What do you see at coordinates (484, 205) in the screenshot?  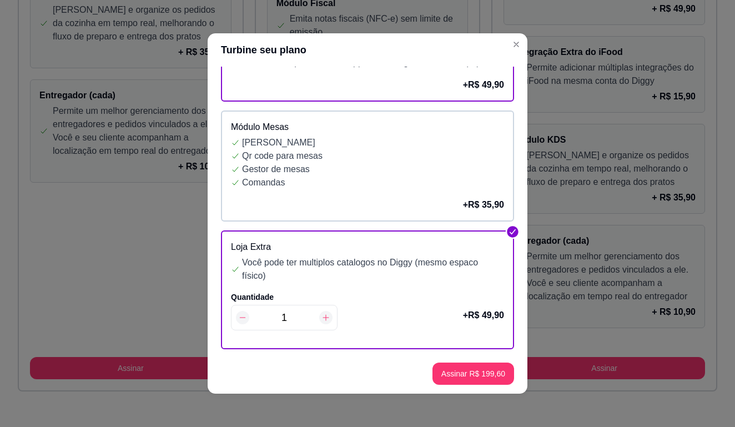 I see `p: + R$ 35,90` at bounding box center [484, 205].